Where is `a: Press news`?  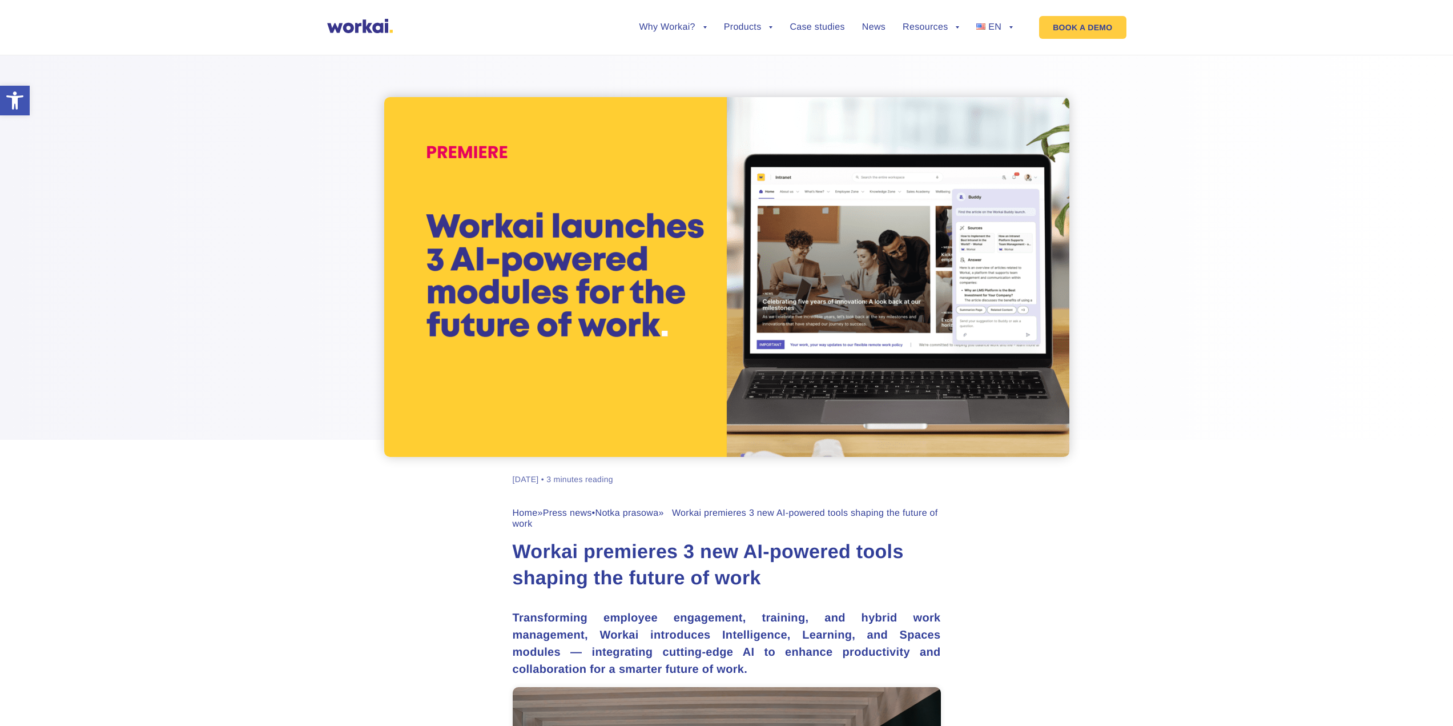
a: Press news is located at coordinates (568, 513).